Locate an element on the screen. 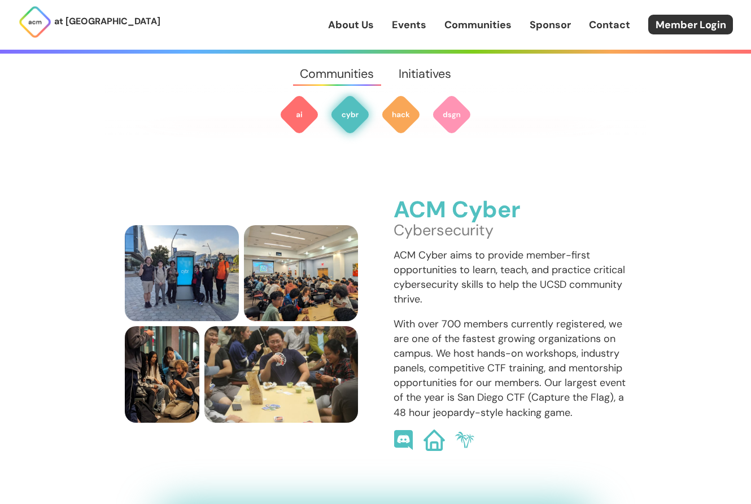  a: Events is located at coordinates (409, 25).